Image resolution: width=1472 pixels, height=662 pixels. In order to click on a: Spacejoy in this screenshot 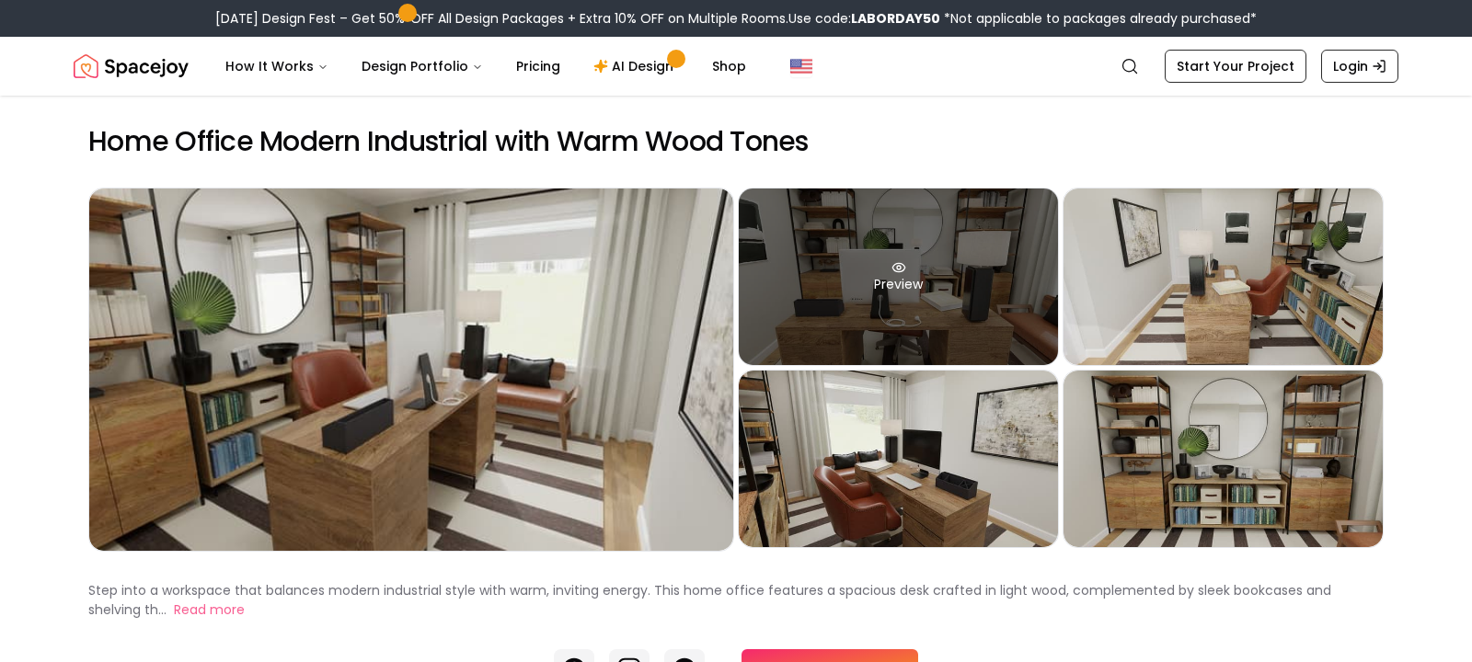, I will do `click(131, 66)`.